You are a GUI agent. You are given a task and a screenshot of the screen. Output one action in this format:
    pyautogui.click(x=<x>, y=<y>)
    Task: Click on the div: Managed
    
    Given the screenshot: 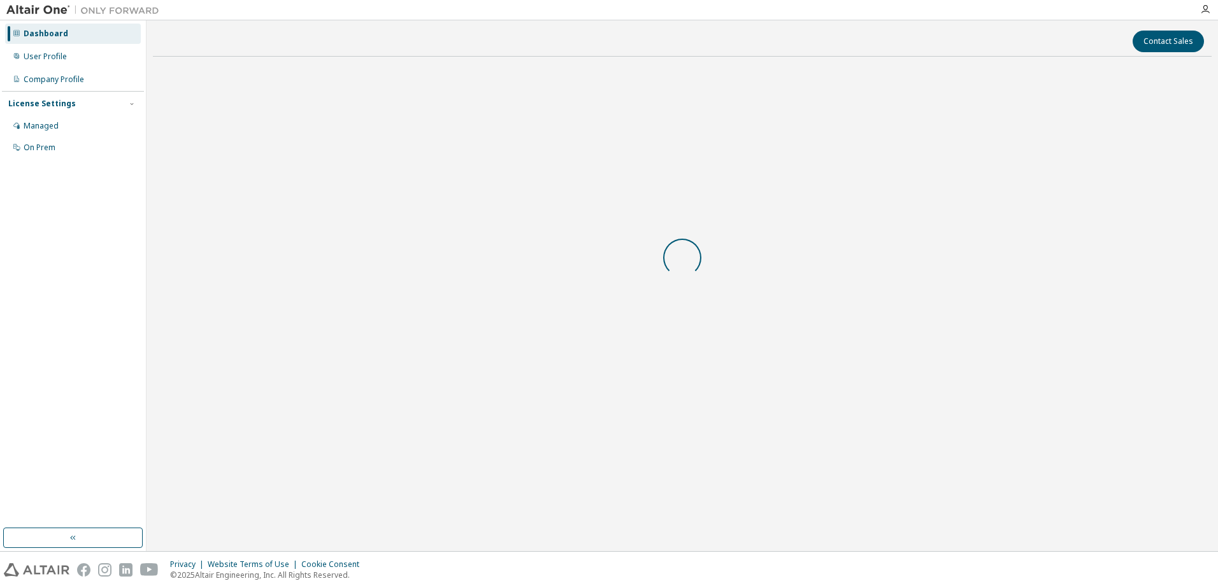 What is the action you would take?
    pyautogui.click(x=41, y=126)
    